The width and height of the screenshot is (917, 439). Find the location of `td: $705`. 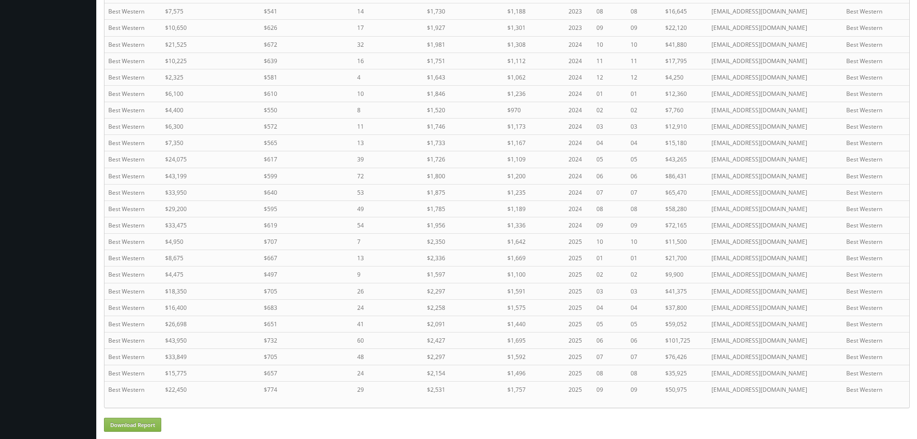

td: $705 is located at coordinates (307, 357).